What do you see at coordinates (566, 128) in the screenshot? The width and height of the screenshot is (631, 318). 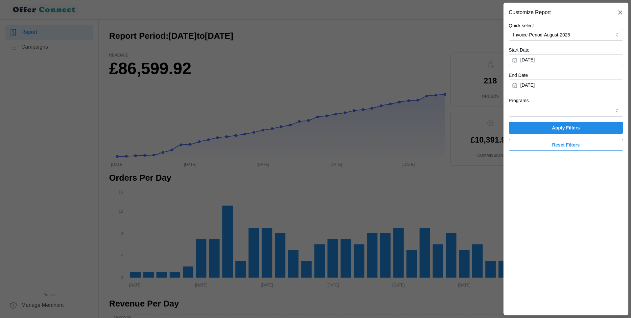 I see `span: Apply Filters` at bounding box center [566, 128].